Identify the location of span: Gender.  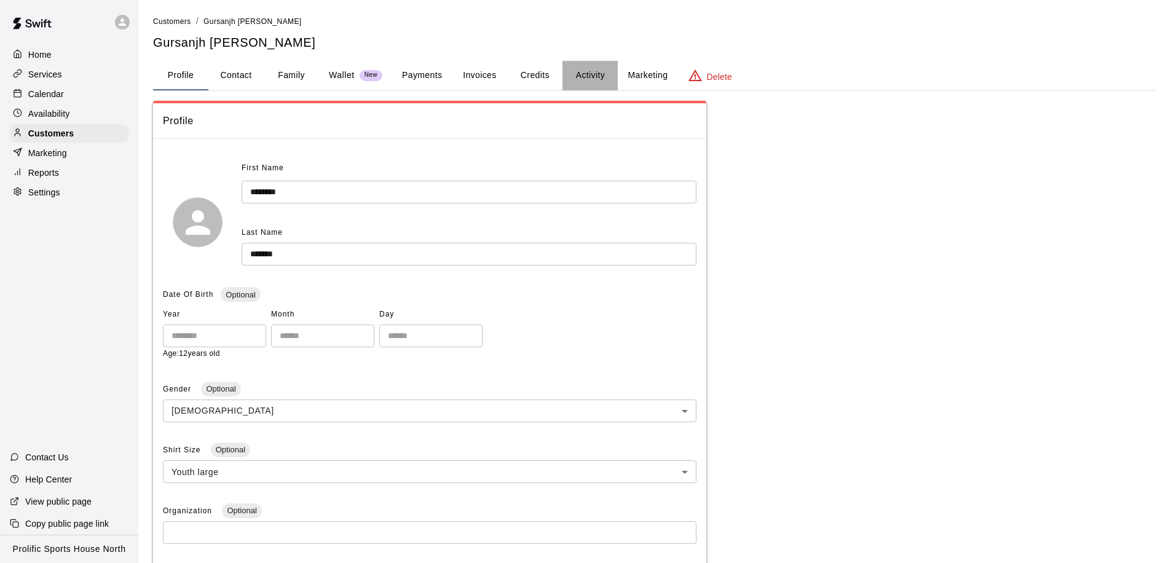
(178, 389).